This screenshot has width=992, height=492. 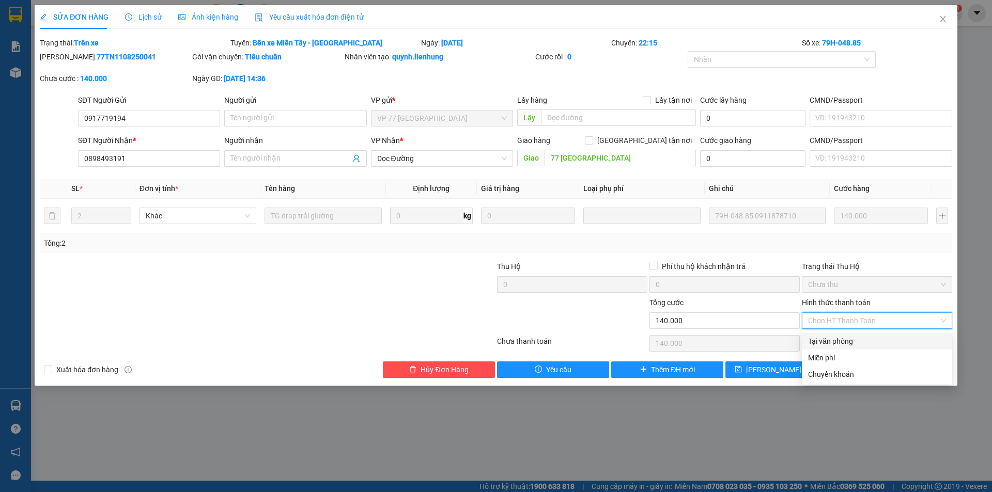 What do you see at coordinates (385, 141) in the screenshot?
I see `span: VP Nhận` at bounding box center [385, 141].